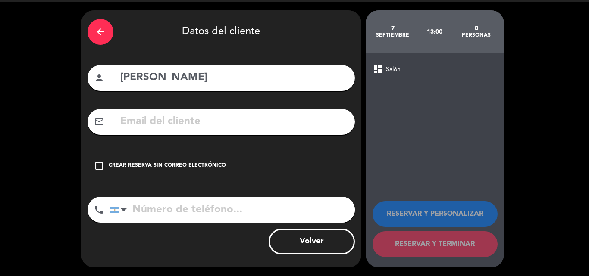 The height and width of the screenshot is (276, 589). What do you see at coordinates (435, 244) in the screenshot?
I see `button: RESERVAR Y TERMINAR` at bounding box center [435, 244].